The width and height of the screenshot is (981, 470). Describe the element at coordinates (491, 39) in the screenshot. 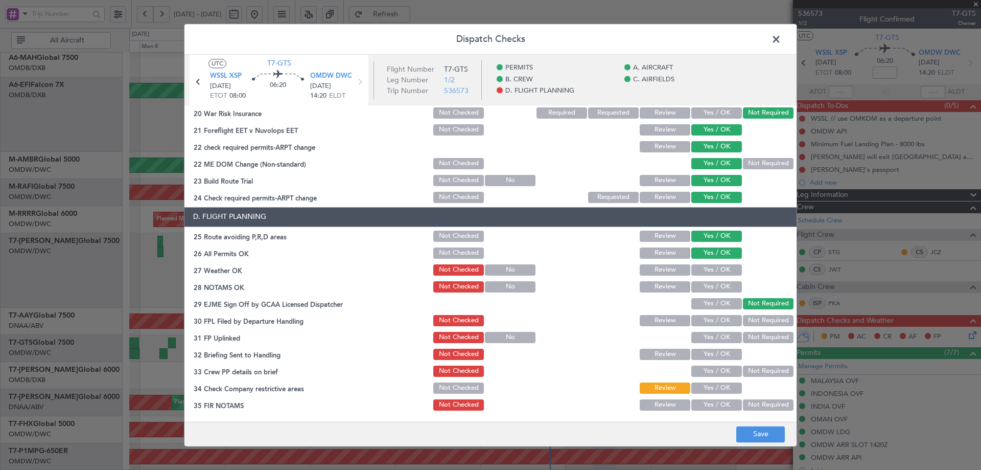

I see `header: Dispatch Checks` at that location.